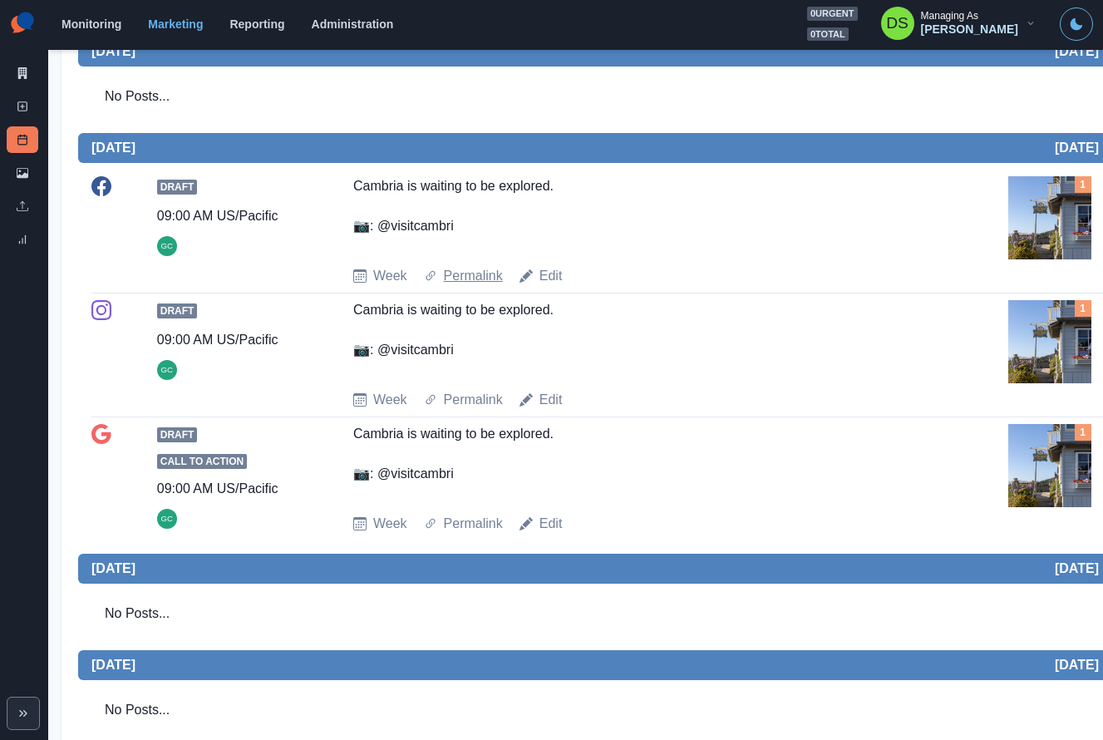 The height and width of the screenshot is (740, 1103). I want to click on a: Monitoring, so click(91, 24).